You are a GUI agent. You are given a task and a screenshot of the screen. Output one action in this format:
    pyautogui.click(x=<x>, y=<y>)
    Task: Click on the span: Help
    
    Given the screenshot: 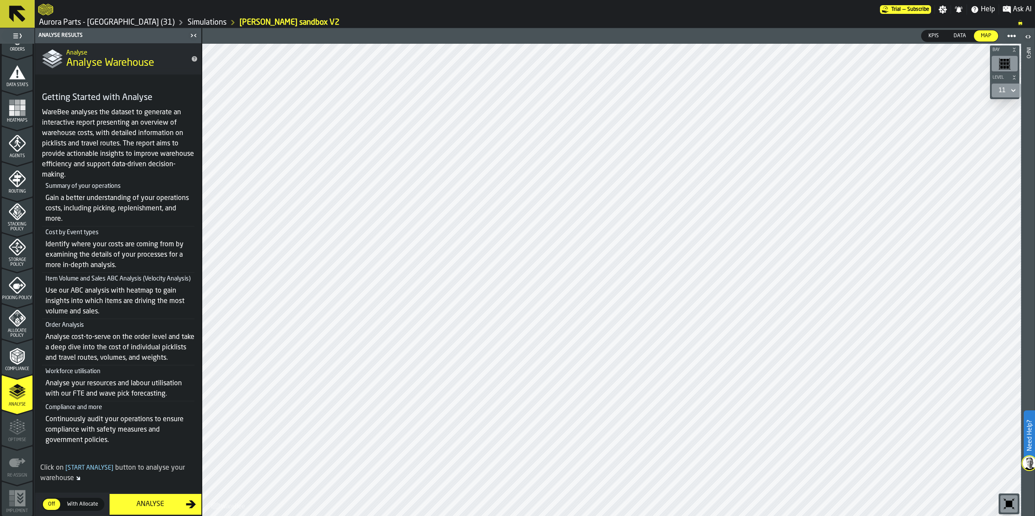 What is the action you would take?
    pyautogui.click(x=988, y=10)
    